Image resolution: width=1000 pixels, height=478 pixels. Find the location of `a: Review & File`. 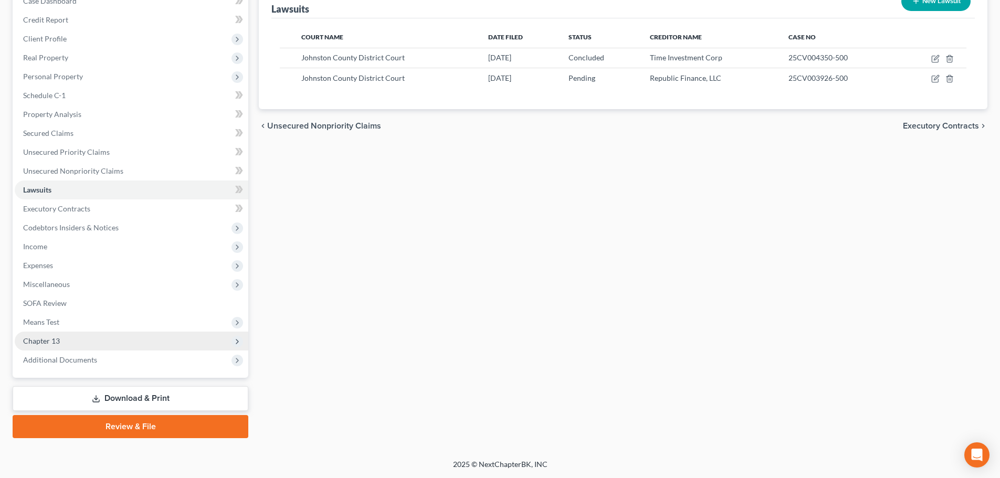

a: Review & File is located at coordinates (130, 427).